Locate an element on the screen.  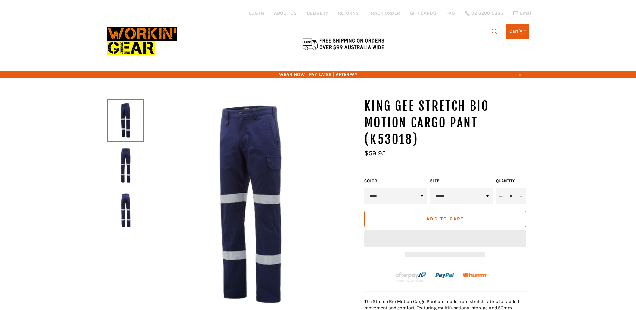
a: TRACK ORDER is located at coordinates (384, 13).